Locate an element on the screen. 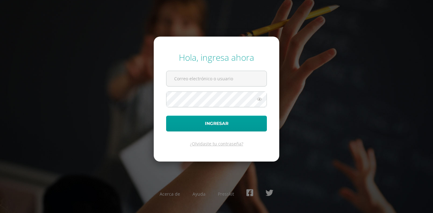  a: Ayuda is located at coordinates (199, 194).